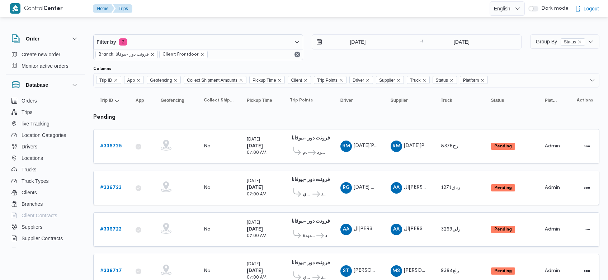 The image size is (608, 280). I want to click on a: #336717, so click(111, 271).